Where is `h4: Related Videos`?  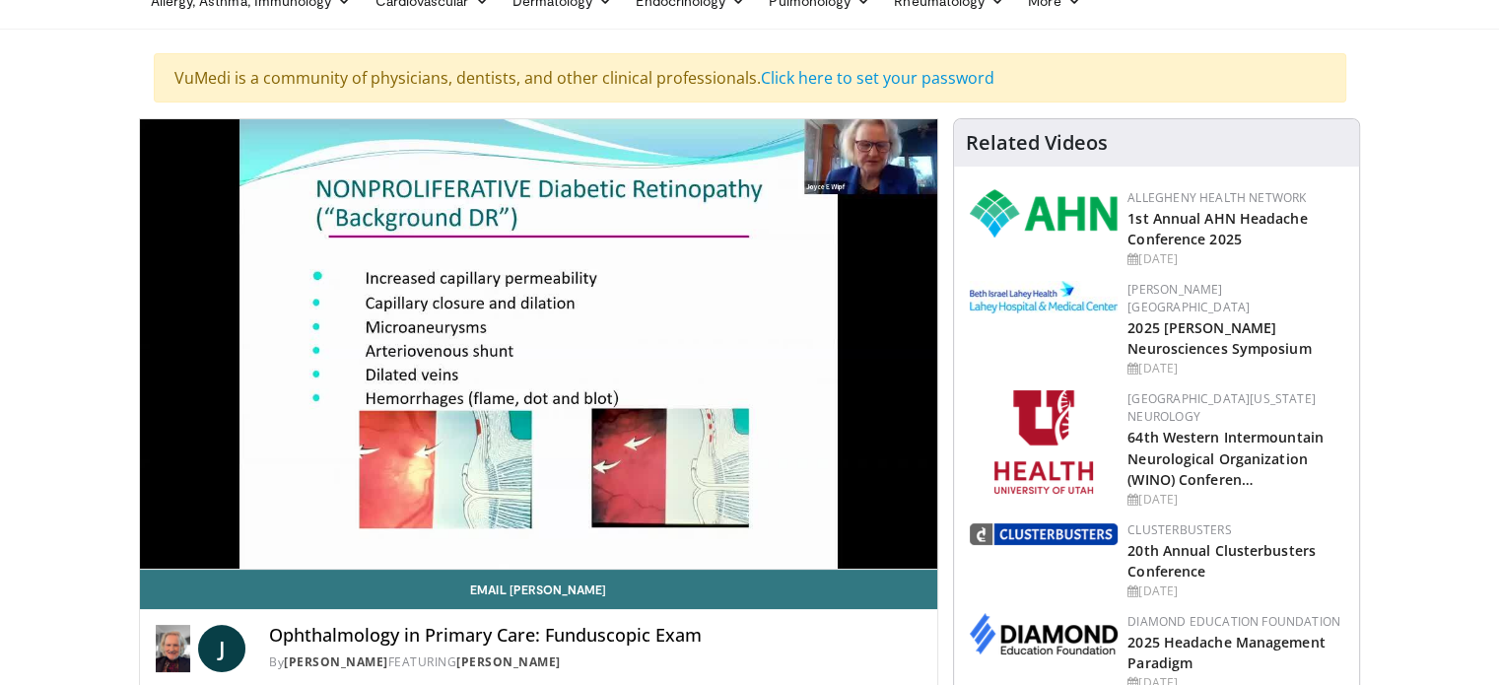 h4: Related Videos is located at coordinates (1037, 143).